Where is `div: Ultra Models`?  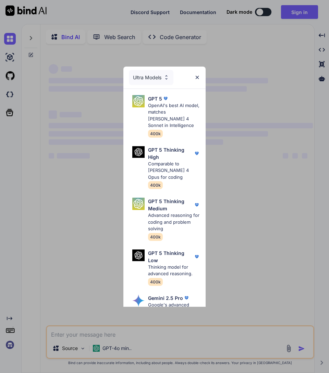
div: Ultra Models is located at coordinates (151, 77).